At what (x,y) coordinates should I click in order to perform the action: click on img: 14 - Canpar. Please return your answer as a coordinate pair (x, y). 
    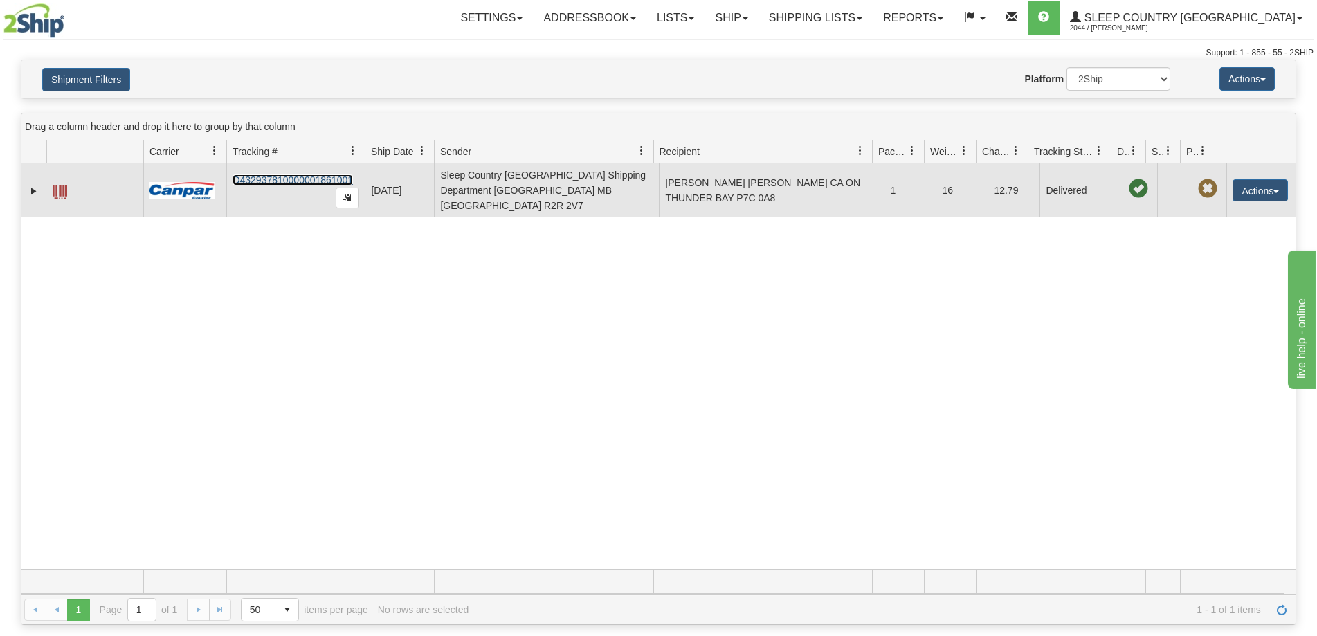
    Looking at the image, I should click on (182, 190).